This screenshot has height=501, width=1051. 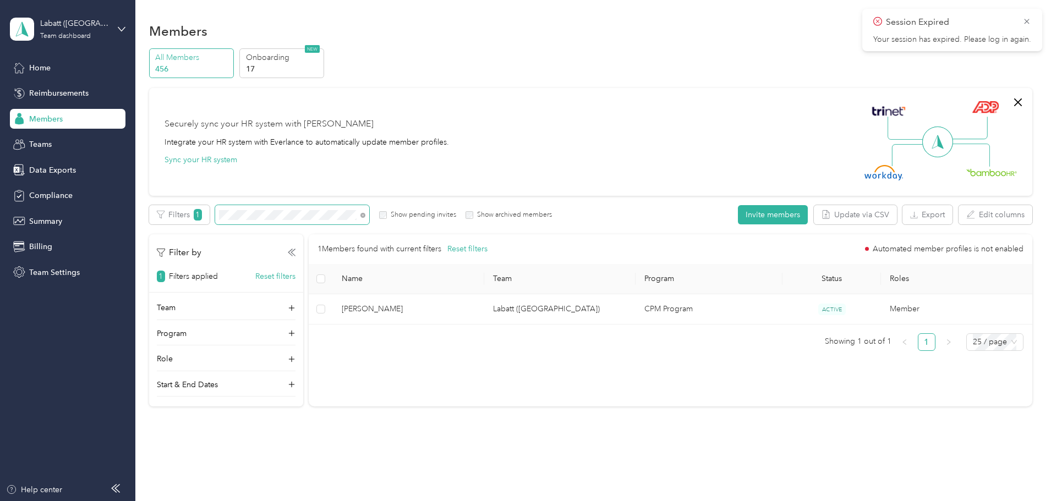 What do you see at coordinates (54, 272) in the screenshot?
I see `span: Team Settings` at bounding box center [54, 272].